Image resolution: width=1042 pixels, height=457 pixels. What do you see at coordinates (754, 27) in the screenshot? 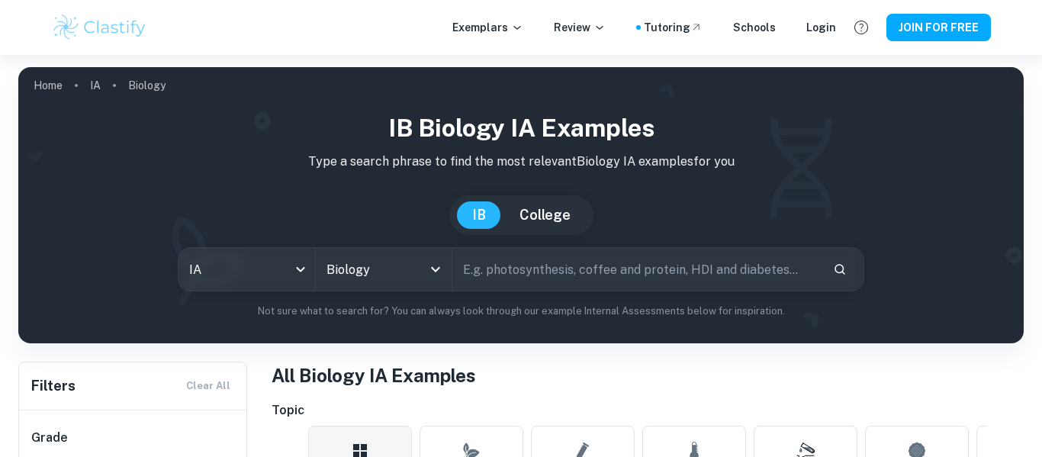
I see `a: Schools` at bounding box center [754, 27].